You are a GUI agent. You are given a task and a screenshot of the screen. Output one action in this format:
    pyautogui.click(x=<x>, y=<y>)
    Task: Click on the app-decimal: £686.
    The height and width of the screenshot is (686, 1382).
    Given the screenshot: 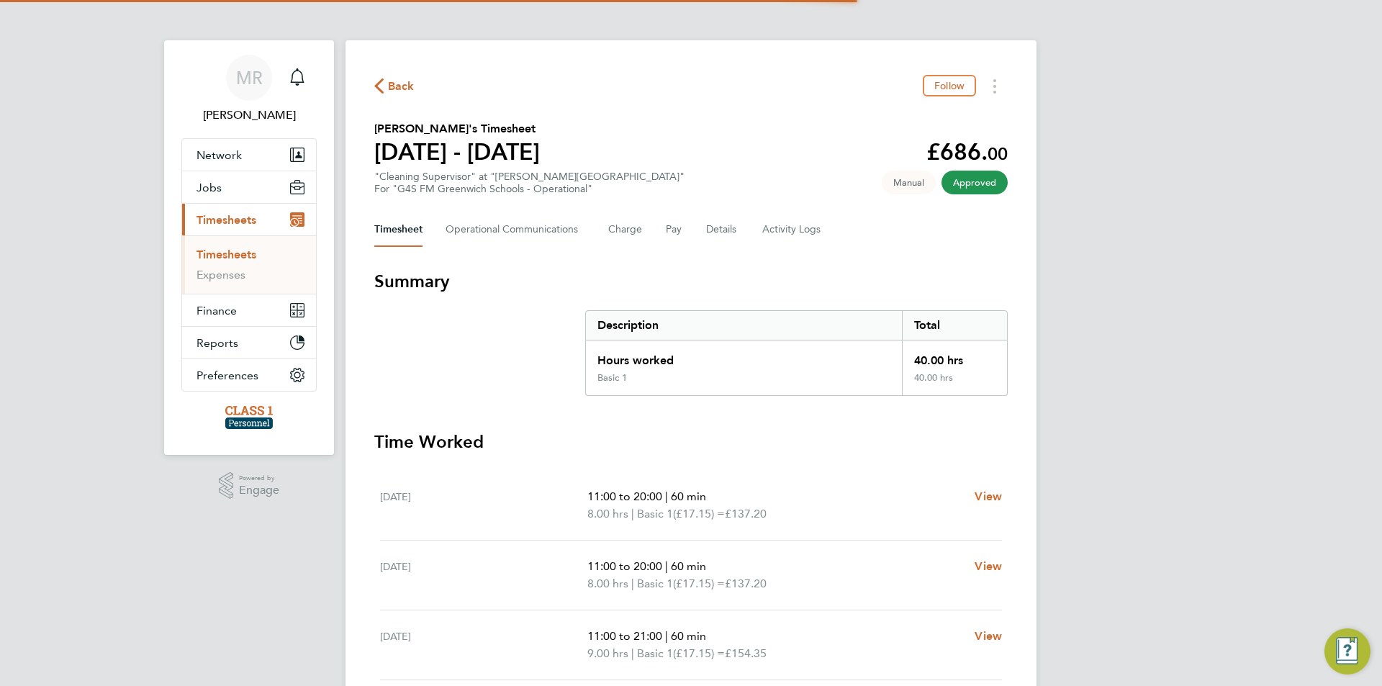 What is the action you would take?
    pyautogui.click(x=967, y=152)
    